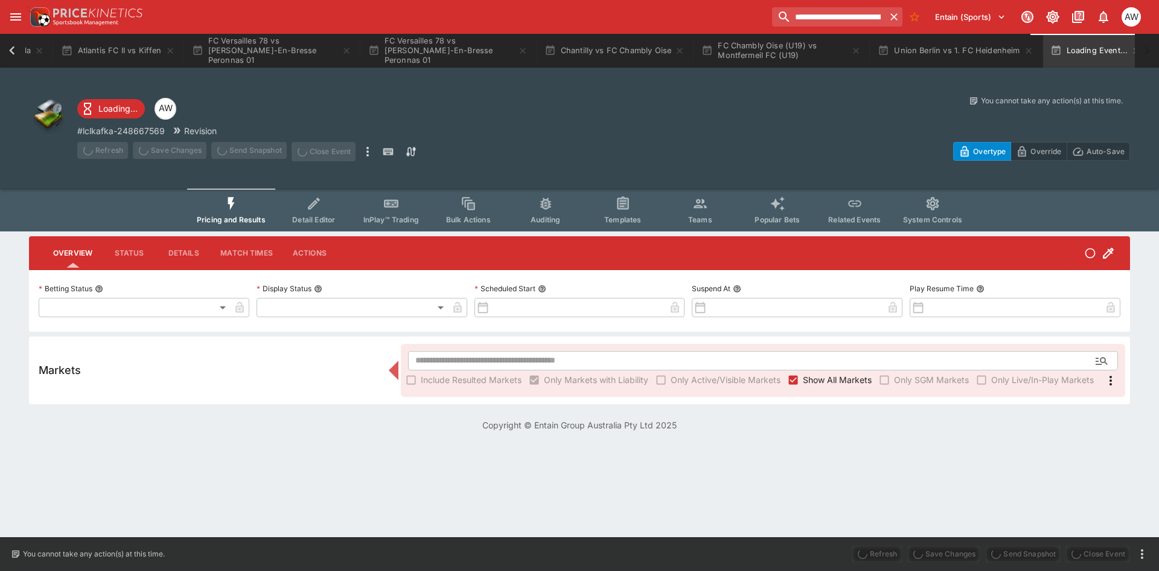 The image size is (1159, 571). I want to click on button: Documentation, so click(1078, 17).